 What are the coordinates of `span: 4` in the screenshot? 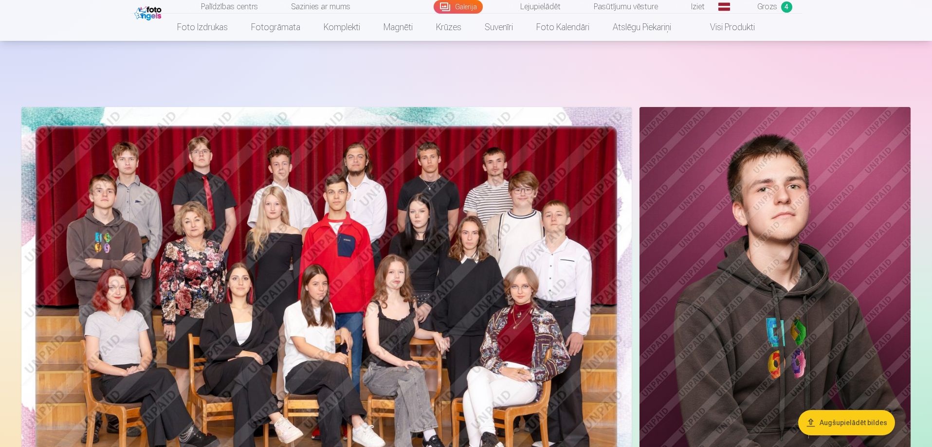 It's located at (786, 7).